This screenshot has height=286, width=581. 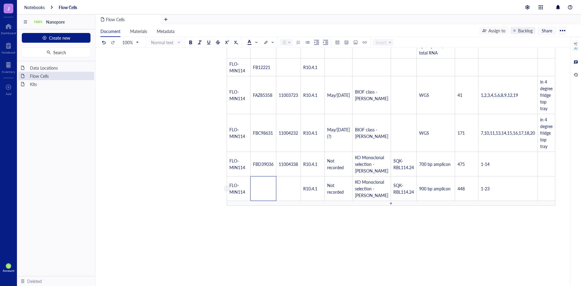 I want to click on div: Notebooks, so click(x=34, y=7).